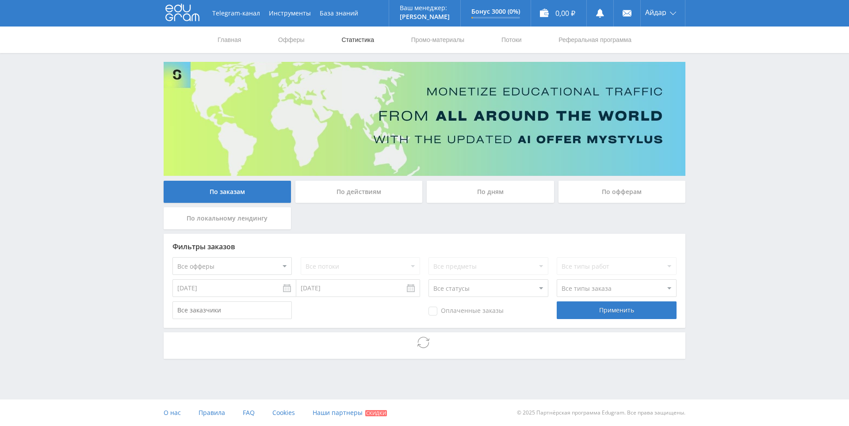 The height and width of the screenshot is (426, 849). I want to click on span: Cookies, so click(283, 412).